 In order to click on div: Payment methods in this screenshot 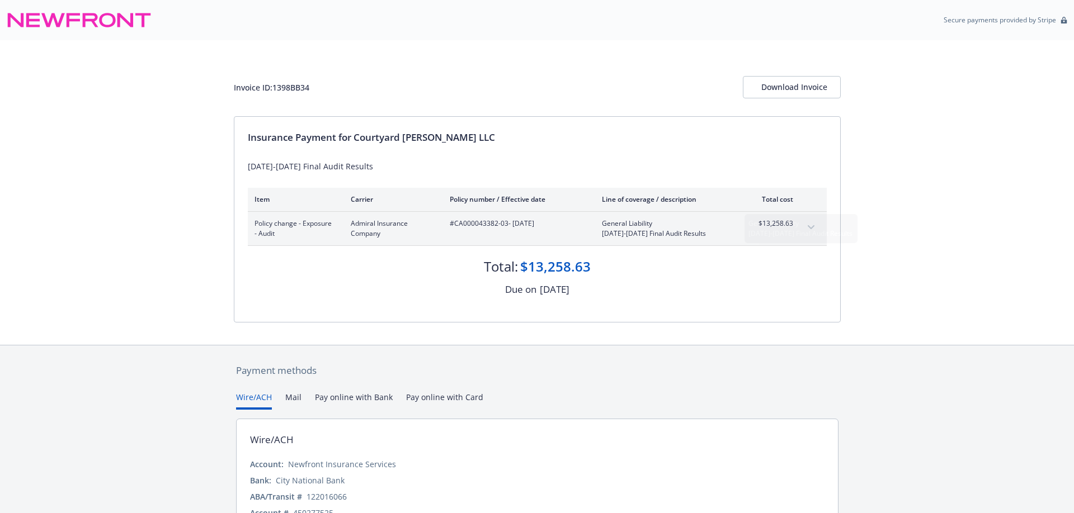, I will do `click(537, 371)`.